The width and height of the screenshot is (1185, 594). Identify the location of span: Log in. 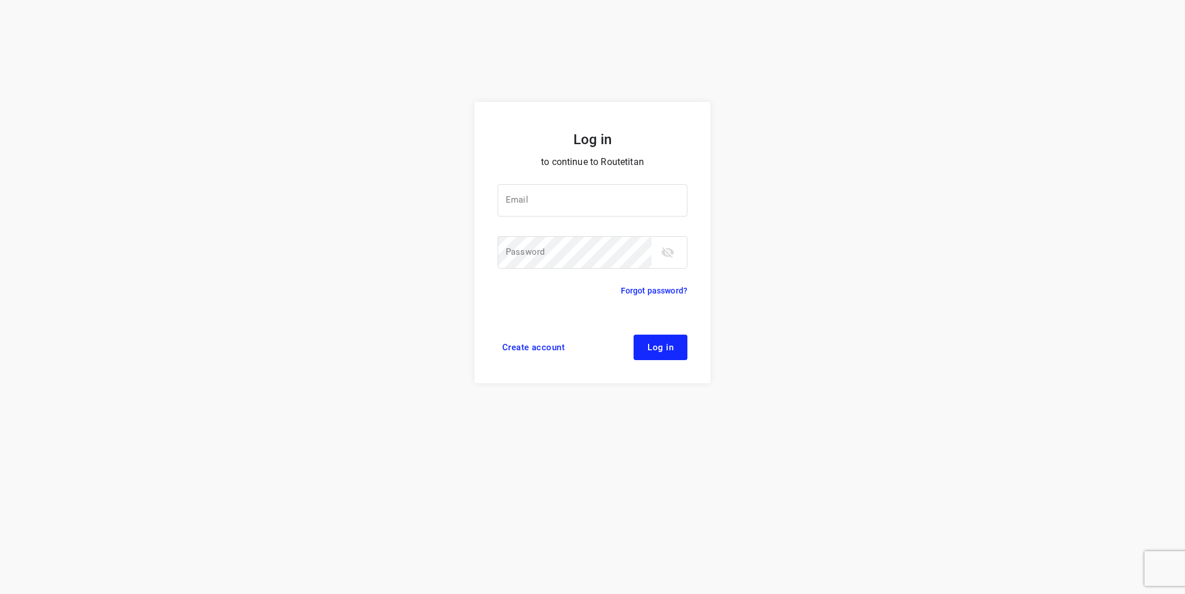
(660, 347).